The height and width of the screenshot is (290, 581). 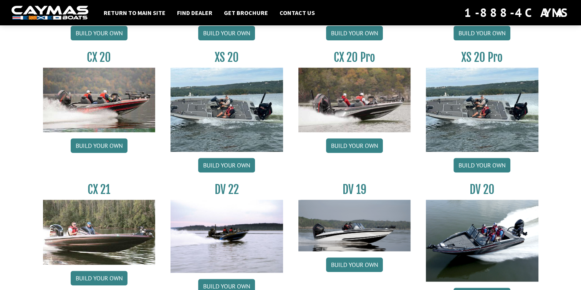 I want to click on h3: CX 21, so click(x=99, y=189).